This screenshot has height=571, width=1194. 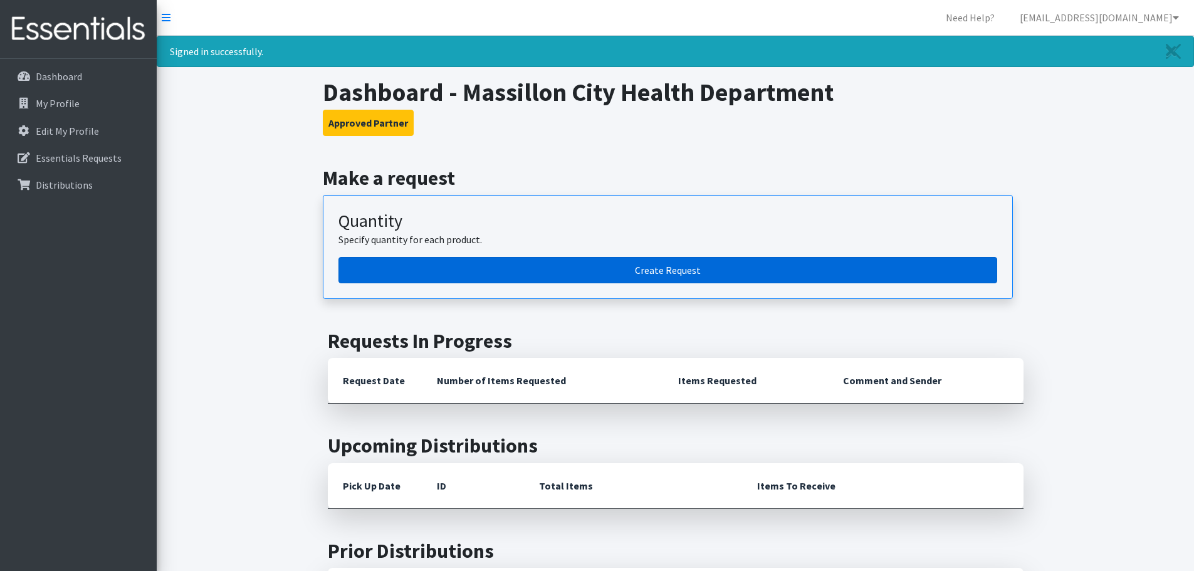 What do you see at coordinates (668, 239) in the screenshot?
I see `p: Specify quantity for each product.` at bounding box center [668, 239].